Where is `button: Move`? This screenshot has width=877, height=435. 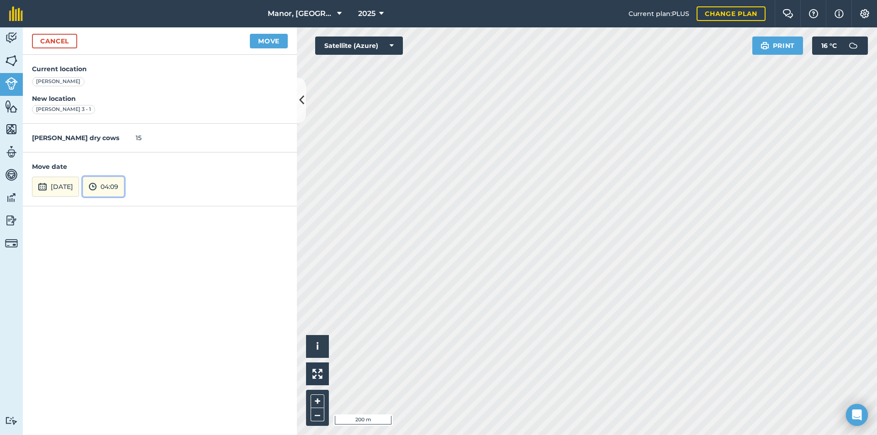 button: Move is located at coordinates (269, 41).